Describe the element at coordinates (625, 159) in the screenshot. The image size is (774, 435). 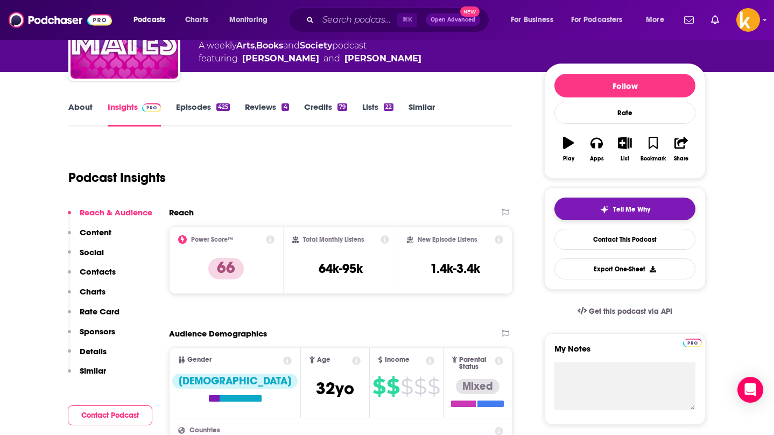
I see `div: List` at that location.